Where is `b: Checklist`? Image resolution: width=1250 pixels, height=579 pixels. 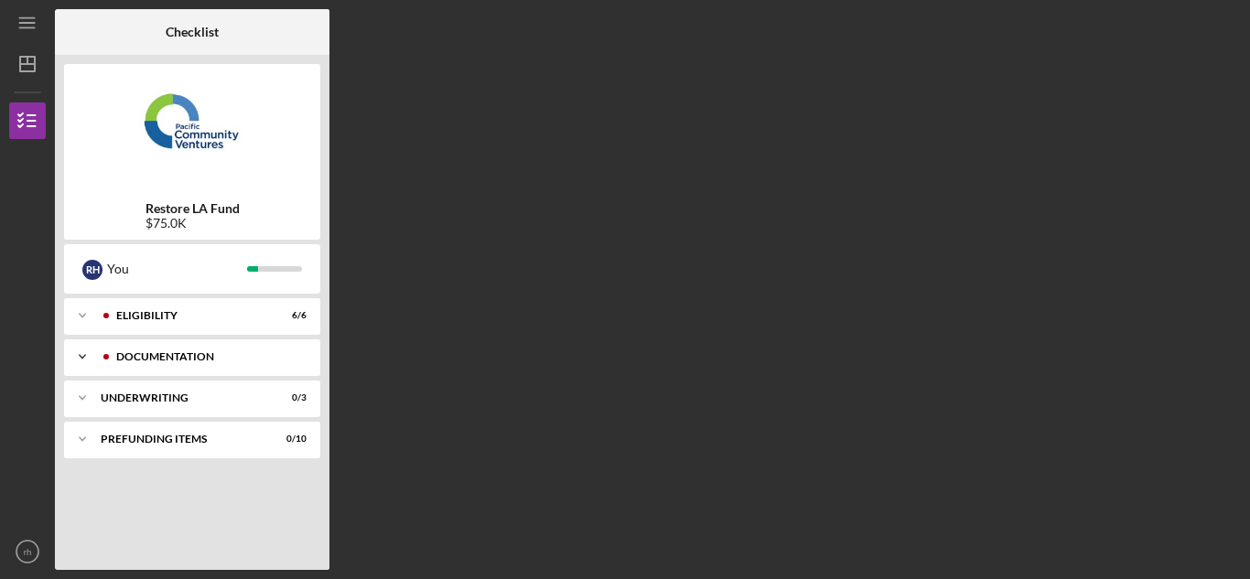
b: Checklist is located at coordinates (192, 32).